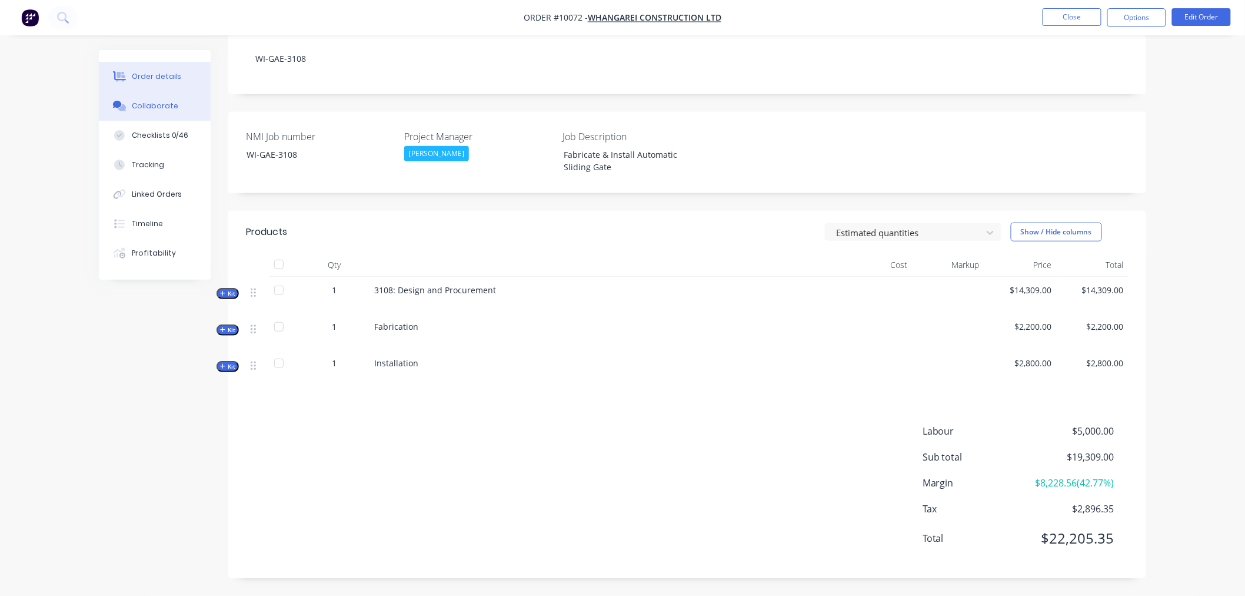  Describe the element at coordinates (320, 137) in the screenshot. I see `label: NMI Job number` at that location.